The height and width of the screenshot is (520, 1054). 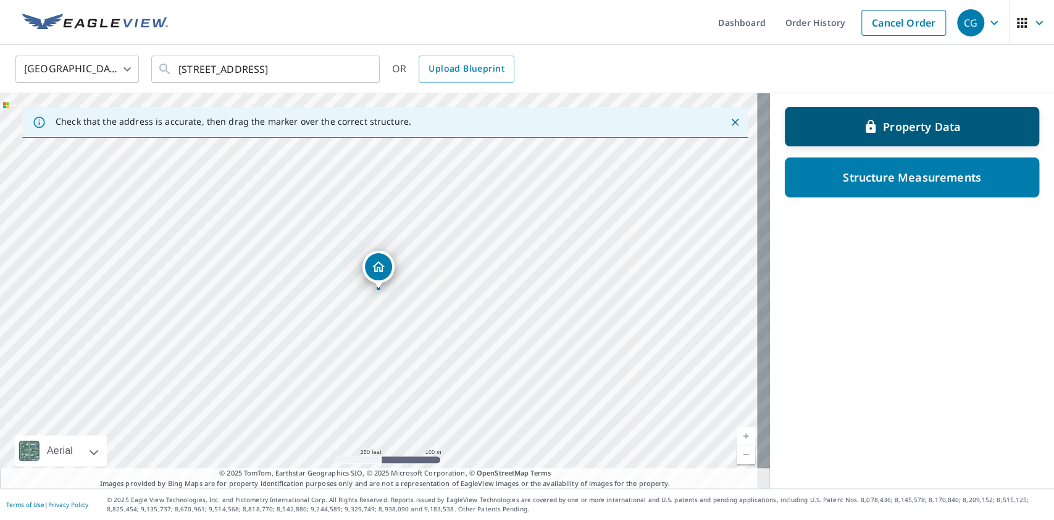 What do you see at coordinates (68, 504) in the screenshot?
I see `a: Privacy Policy` at bounding box center [68, 504].